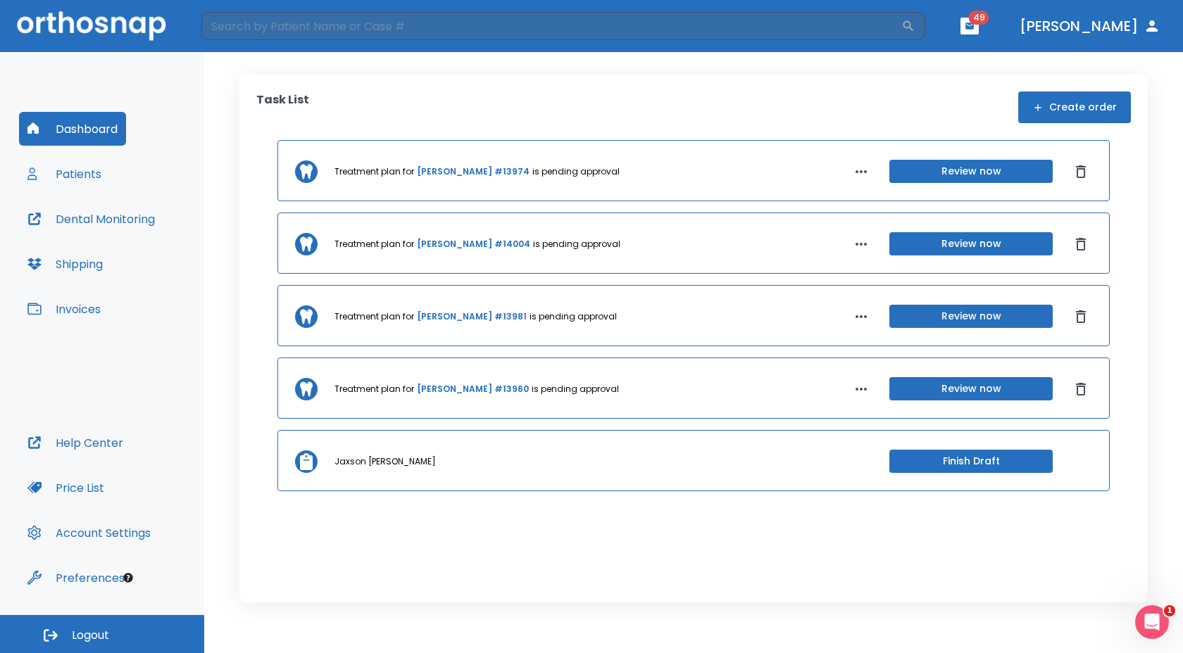  Describe the element at coordinates (64, 174) in the screenshot. I see `a: Patients` at that location.